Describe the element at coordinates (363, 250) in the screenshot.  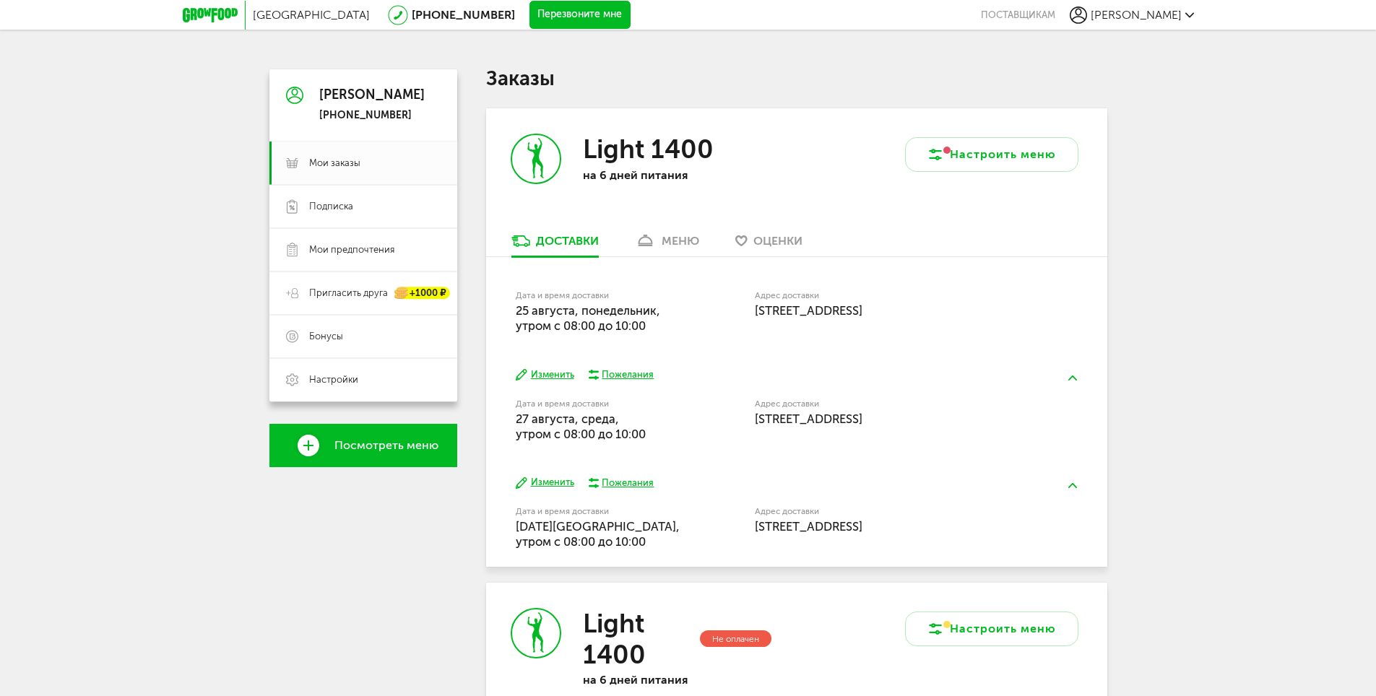
I see `a: Мои предпочтения` at that location.